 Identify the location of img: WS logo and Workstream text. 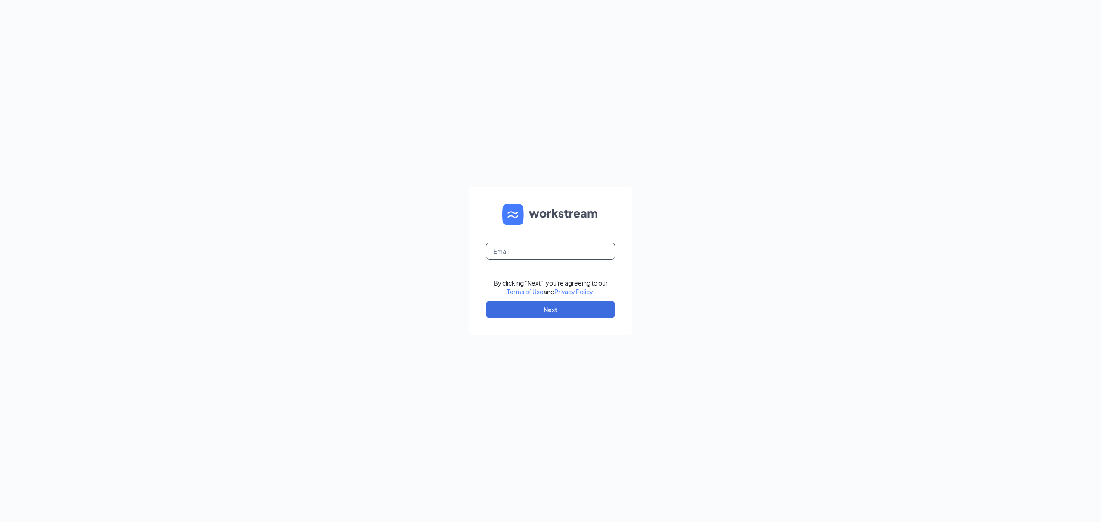
(550, 215).